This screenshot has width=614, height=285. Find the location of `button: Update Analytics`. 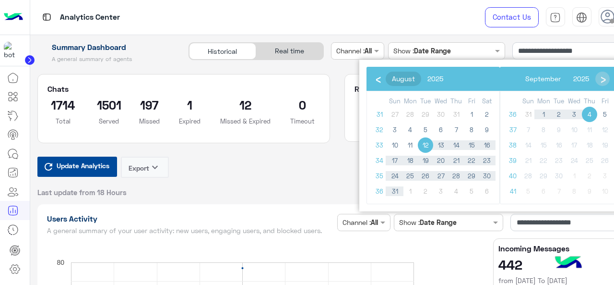

button: Update Analytics is located at coordinates (77, 167).